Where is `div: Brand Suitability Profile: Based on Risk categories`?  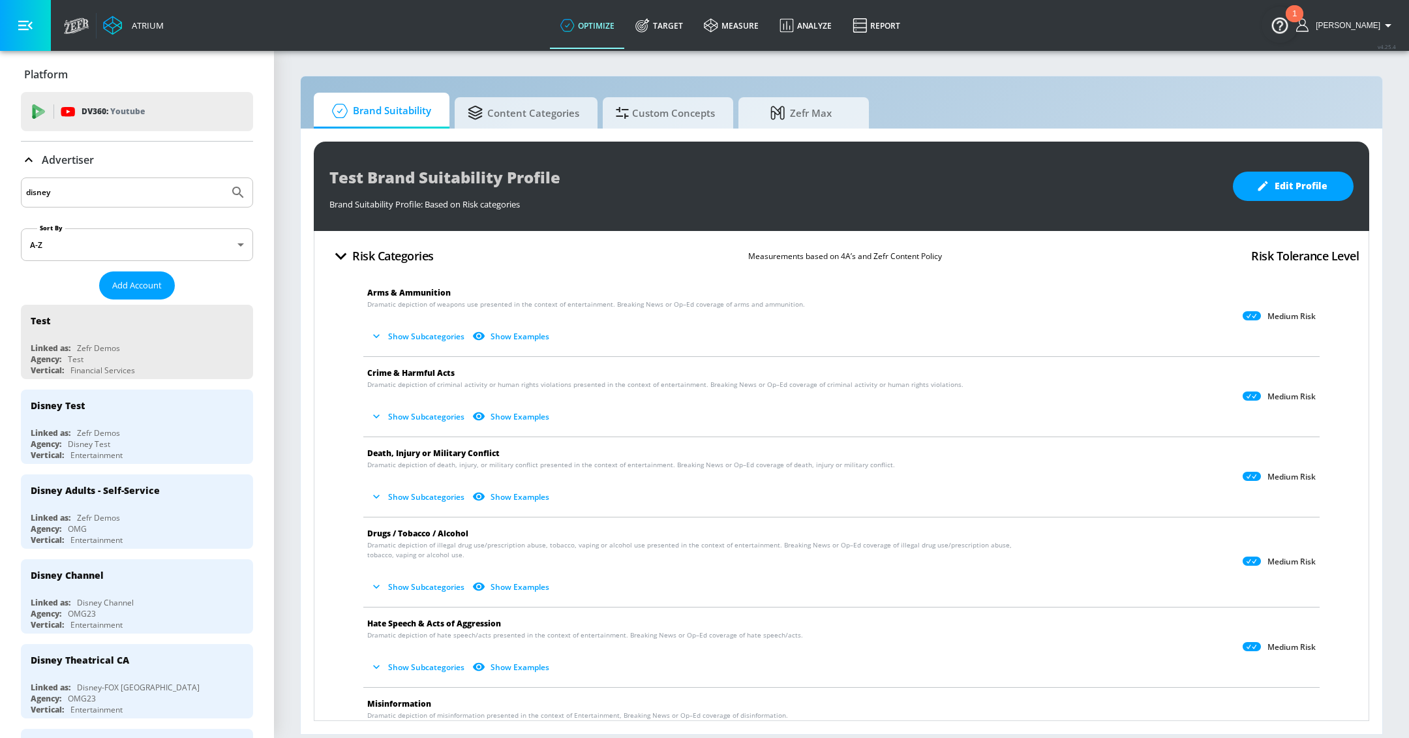 div: Brand Suitability Profile: Based on Risk categories is located at coordinates (774, 201).